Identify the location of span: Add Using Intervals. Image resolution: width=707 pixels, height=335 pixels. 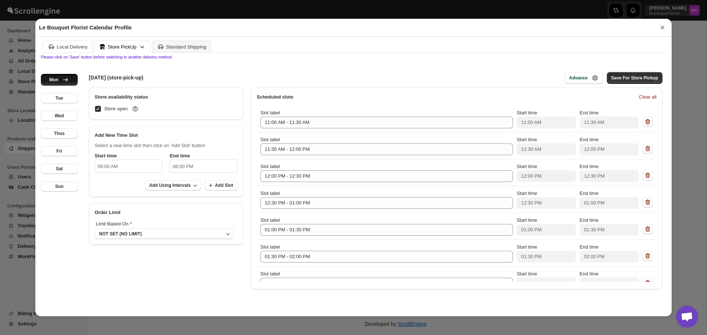
(170, 186).